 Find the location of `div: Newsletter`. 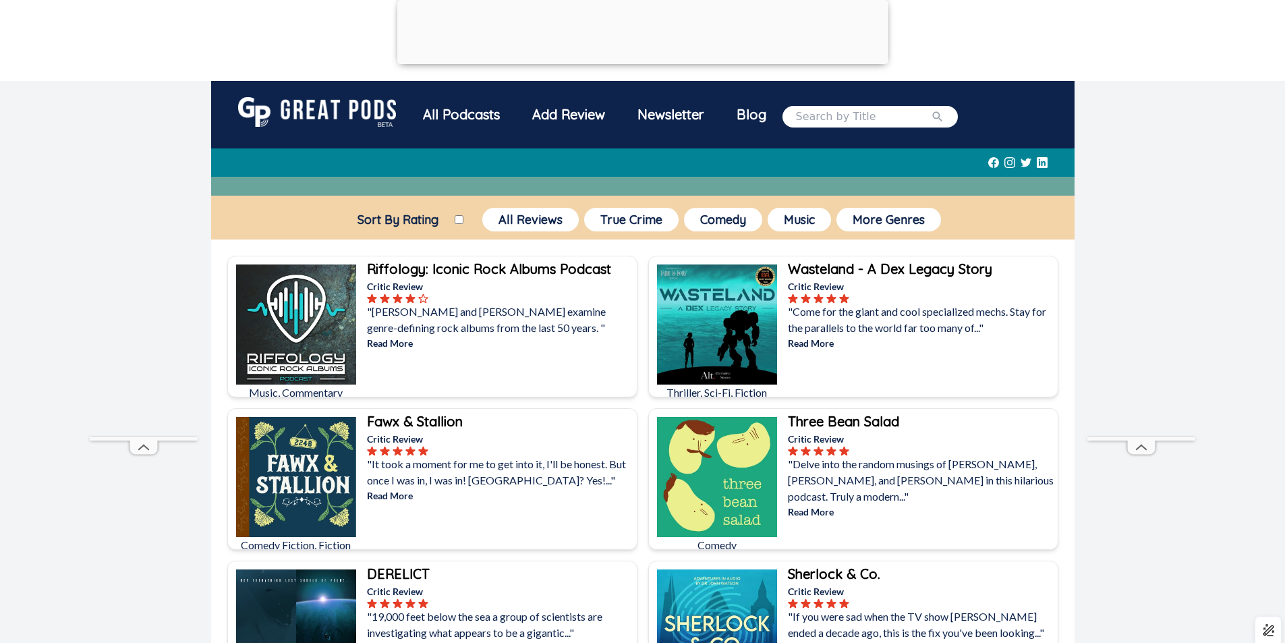

div: Newsletter is located at coordinates (671, 115).